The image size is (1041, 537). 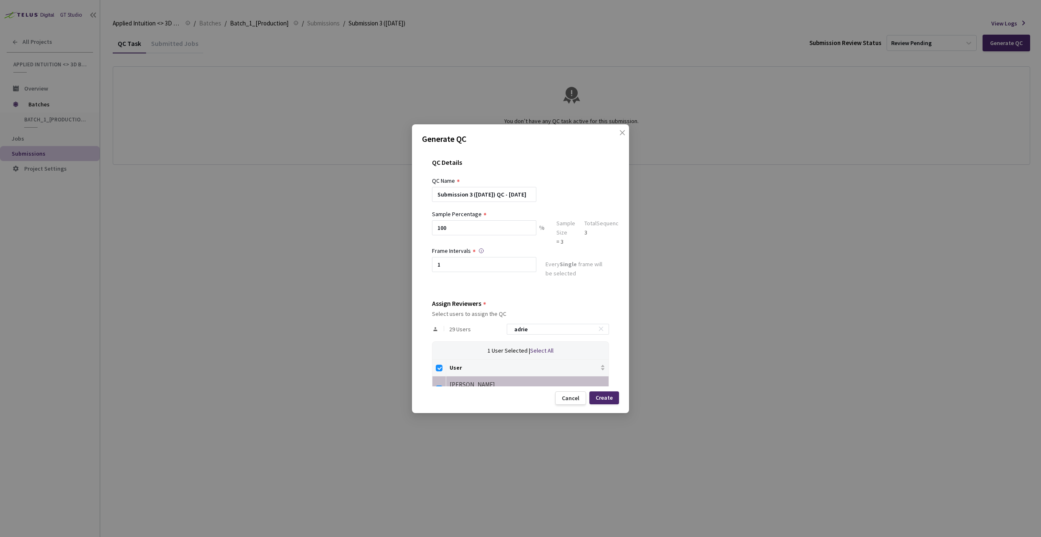 What do you see at coordinates (443, 181) in the screenshot?
I see `div: QC Name` at bounding box center [443, 181].